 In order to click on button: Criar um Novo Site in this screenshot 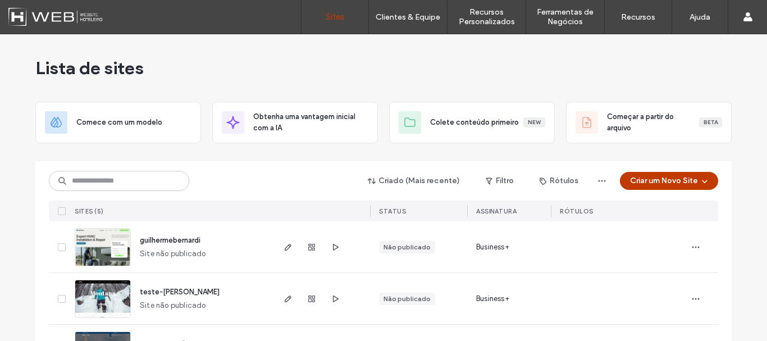, I will do `click(669, 181)`.